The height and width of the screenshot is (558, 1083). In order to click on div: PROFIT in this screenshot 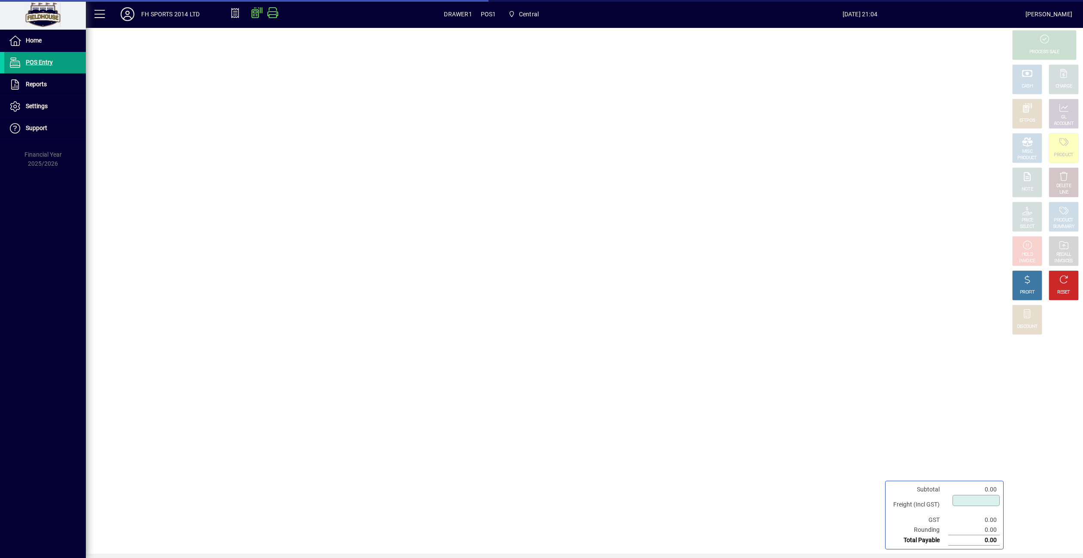, I will do `click(1027, 292)`.